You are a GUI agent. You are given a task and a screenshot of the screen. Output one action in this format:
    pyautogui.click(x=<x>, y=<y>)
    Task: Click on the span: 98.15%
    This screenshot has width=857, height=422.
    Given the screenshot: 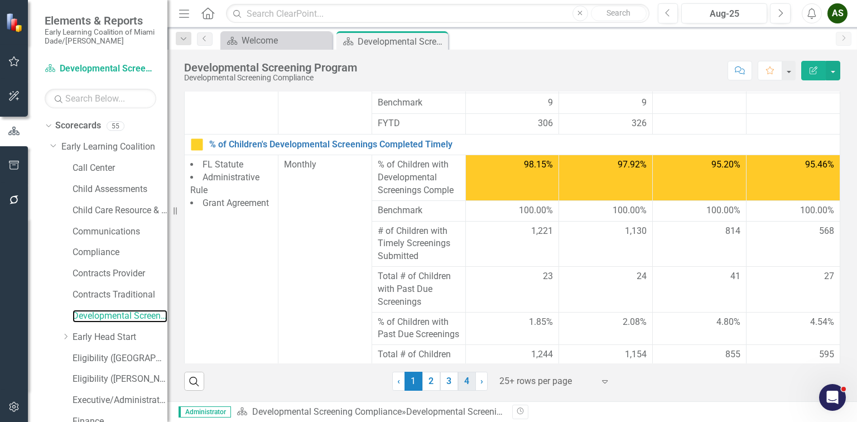 What is the action you would take?
    pyautogui.click(x=539, y=165)
    